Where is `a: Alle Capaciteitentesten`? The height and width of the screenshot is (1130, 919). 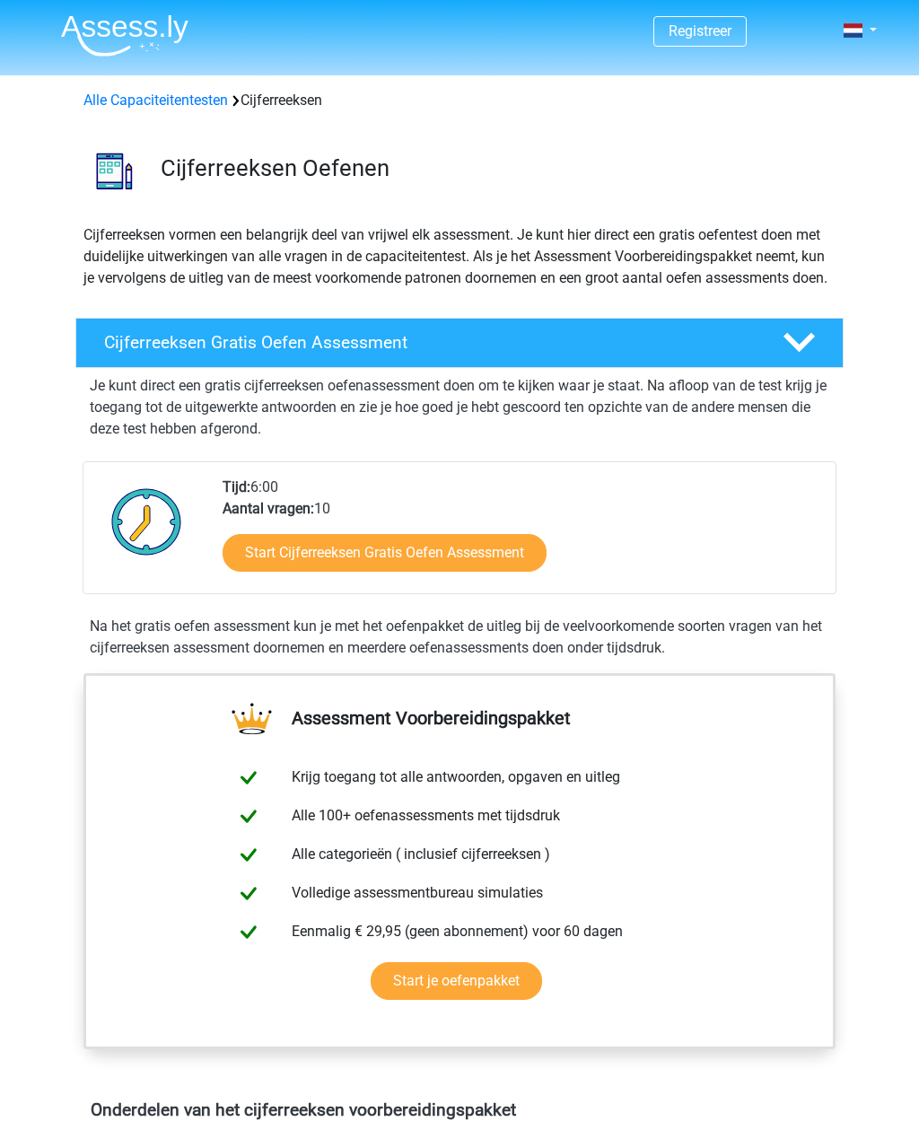
a: Alle Capaciteitentesten is located at coordinates (155, 100).